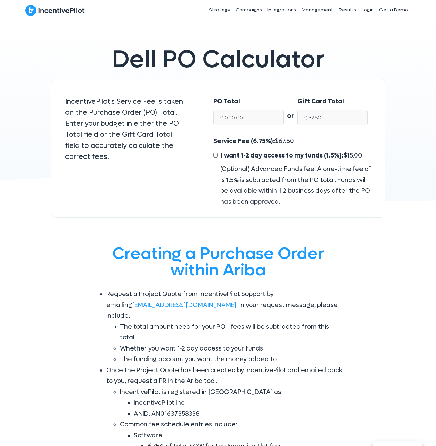 The height and width of the screenshot is (446, 436). What do you see at coordinates (285, 10) in the screenshot?
I see `nav: Header Menu` at bounding box center [285, 10].